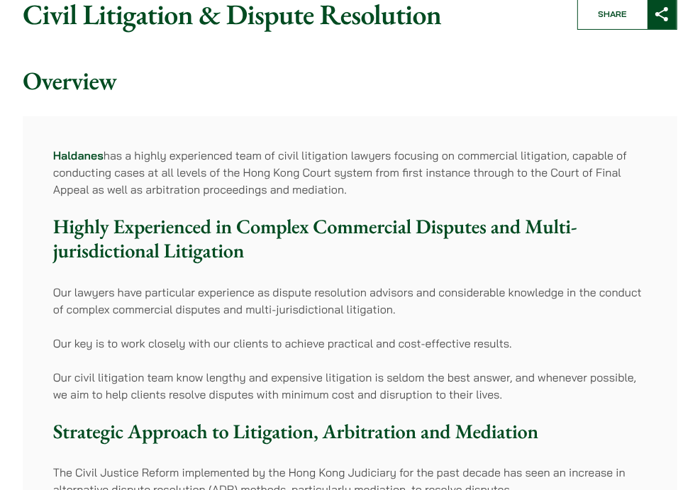 This screenshot has height=490, width=700. Describe the element at coordinates (350, 81) in the screenshot. I see `h2: Overview` at that location.